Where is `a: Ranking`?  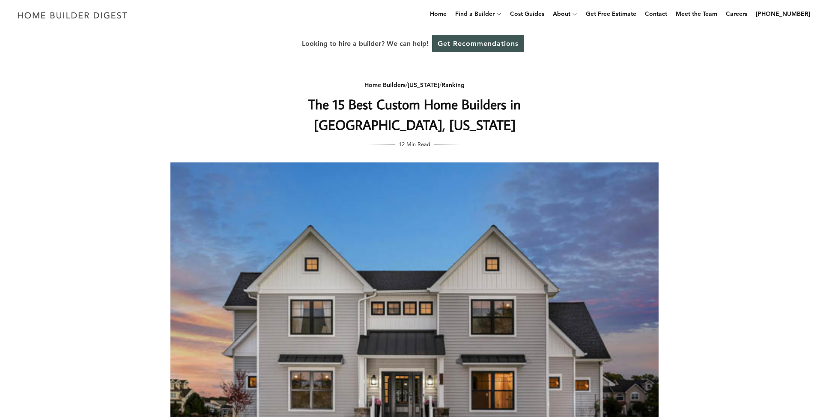 a: Ranking is located at coordinates (453, 85).